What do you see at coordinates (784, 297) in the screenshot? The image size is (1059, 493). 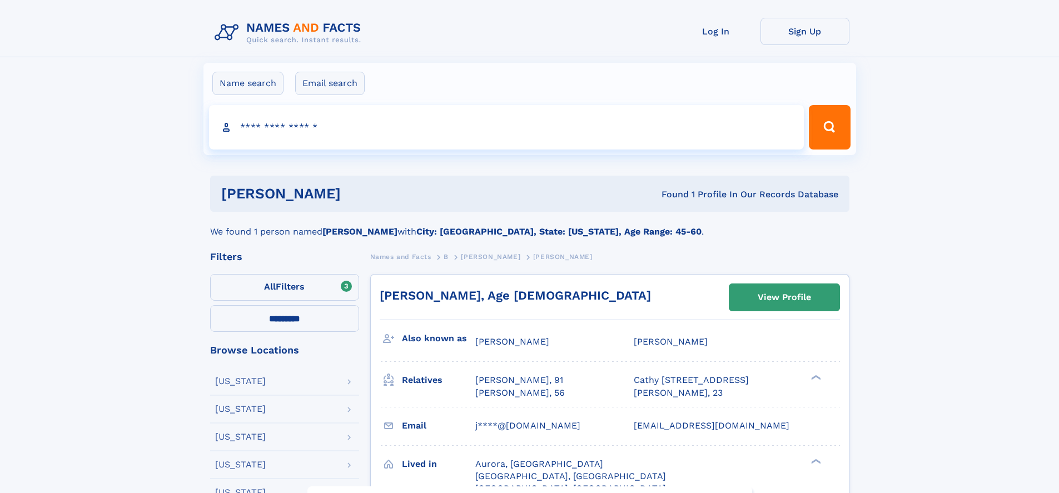 I see `a: View Profile` at bounding box center [784, 297].